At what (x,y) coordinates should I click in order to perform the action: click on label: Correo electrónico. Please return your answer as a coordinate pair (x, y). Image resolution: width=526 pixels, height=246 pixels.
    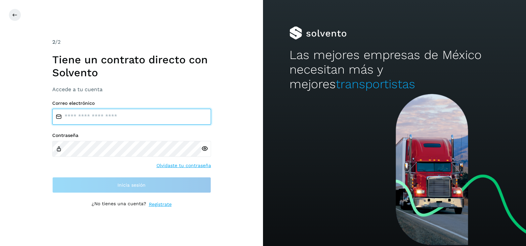
    Looking at the image, I should click on (132, 103).